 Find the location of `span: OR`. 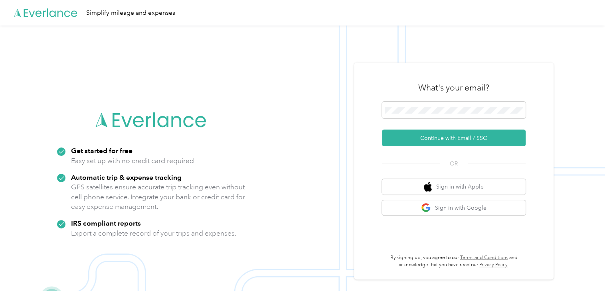

span: OR is located at coordinates (453, 164).